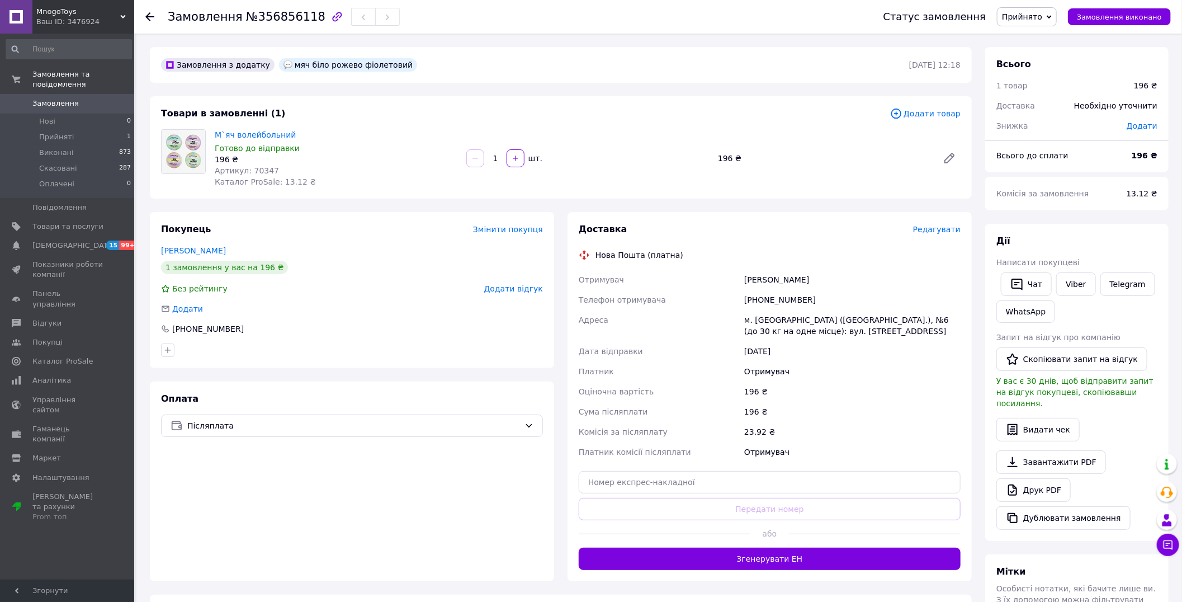  I want to click on span: Післяплата, so click(353, 426).